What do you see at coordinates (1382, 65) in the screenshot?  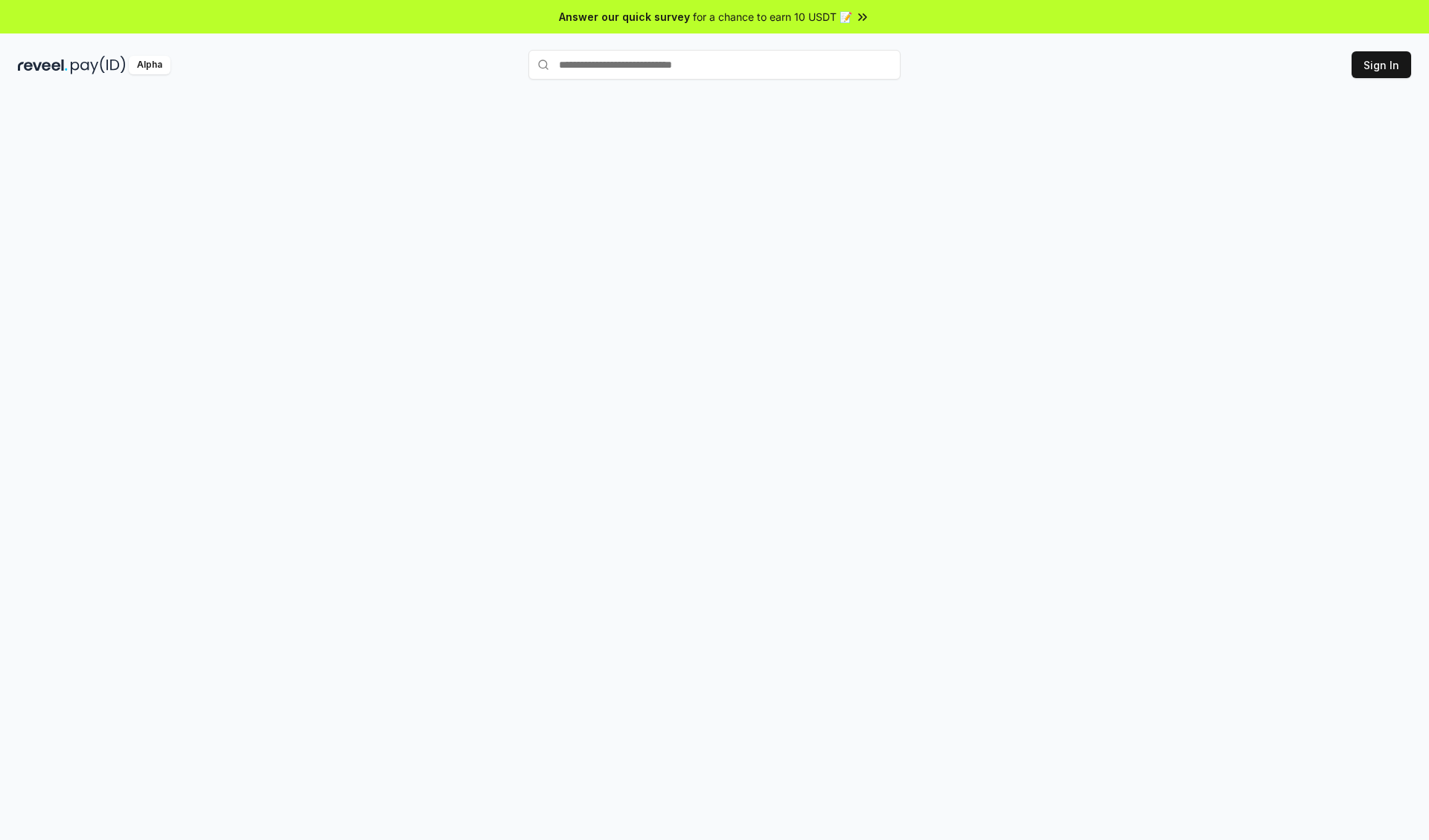 I see `button: Sign In` at bounding box center [1382, 65].